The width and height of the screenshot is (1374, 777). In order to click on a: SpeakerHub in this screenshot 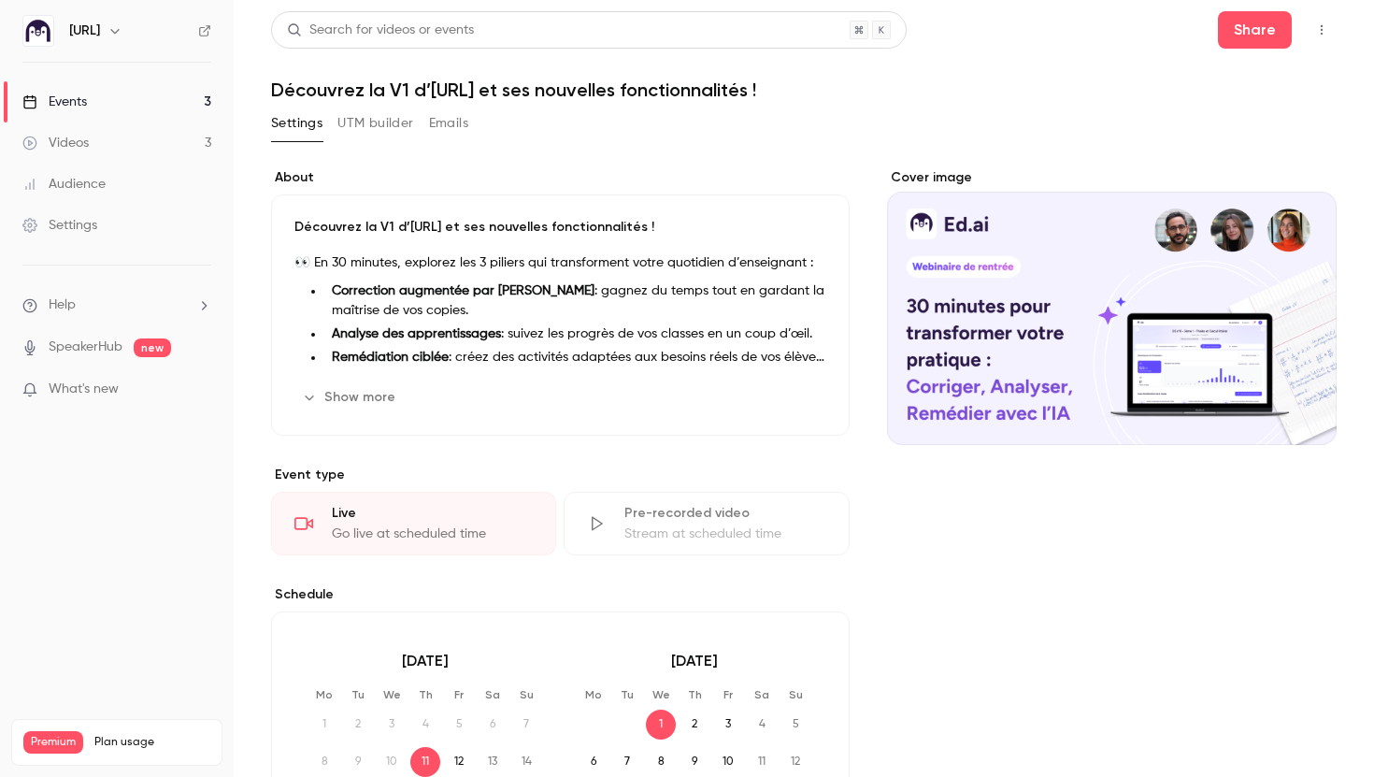, I will do `click(85, 347)`.